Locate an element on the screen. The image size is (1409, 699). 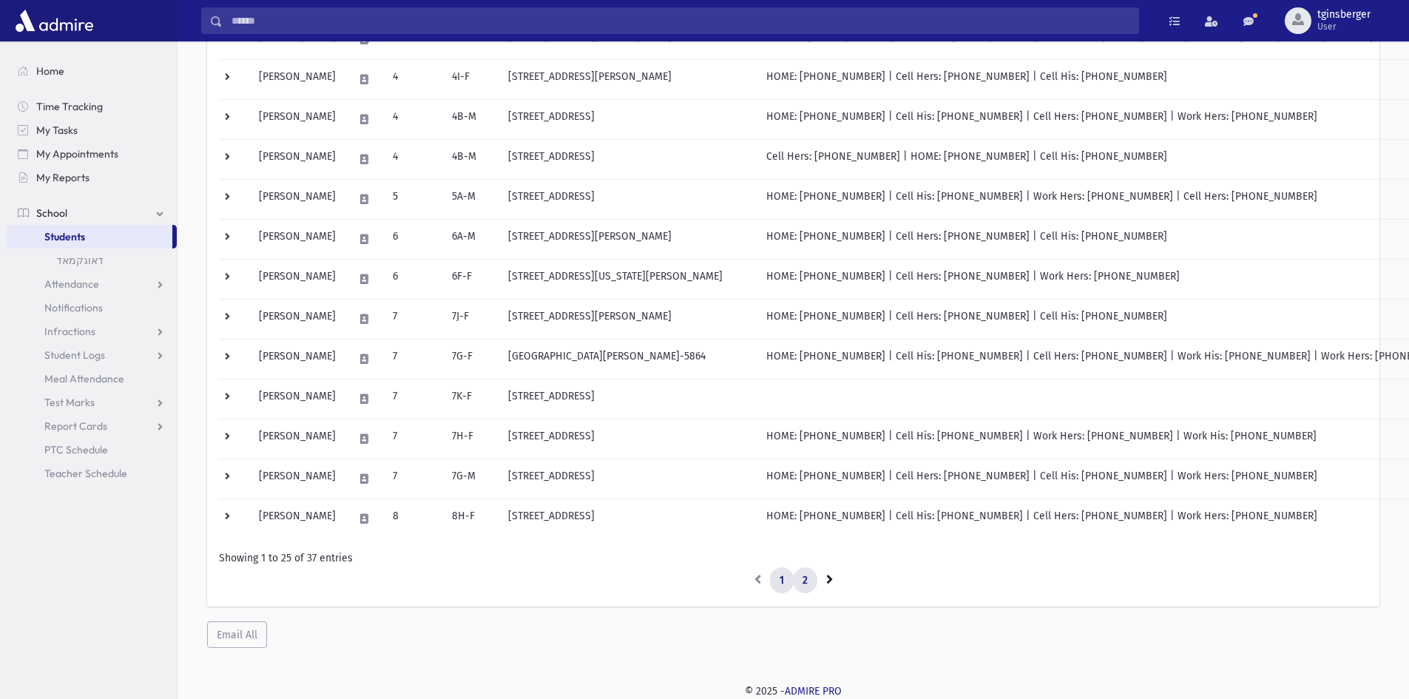
input: Search is located at coordinates (680, 21).